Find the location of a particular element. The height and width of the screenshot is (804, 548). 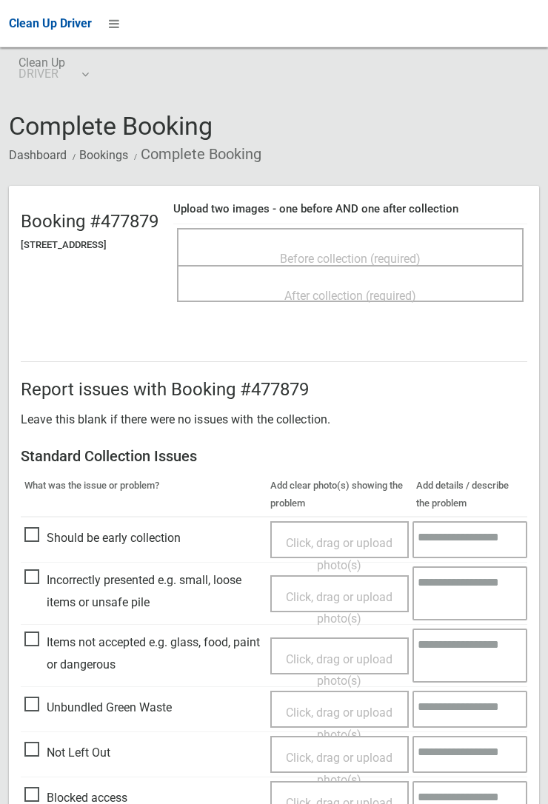

span: After collection (required) is located at coordinates (350, 296).